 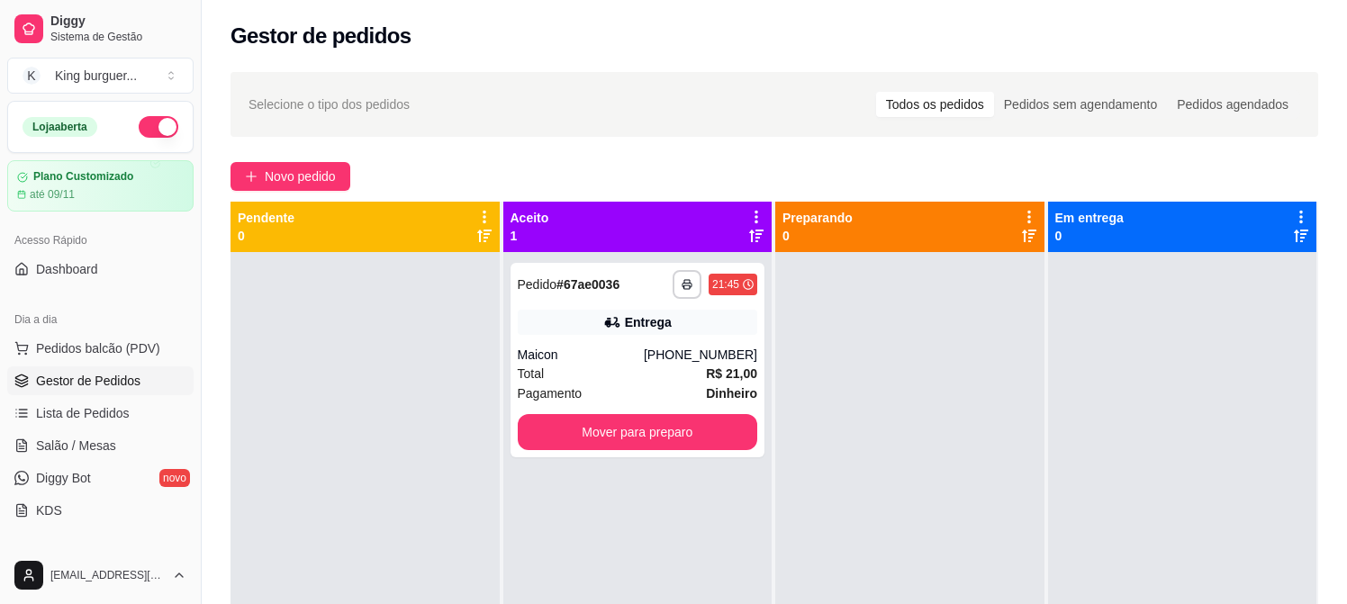 I want to click on p: Pendente, so click(x=266, y=218).